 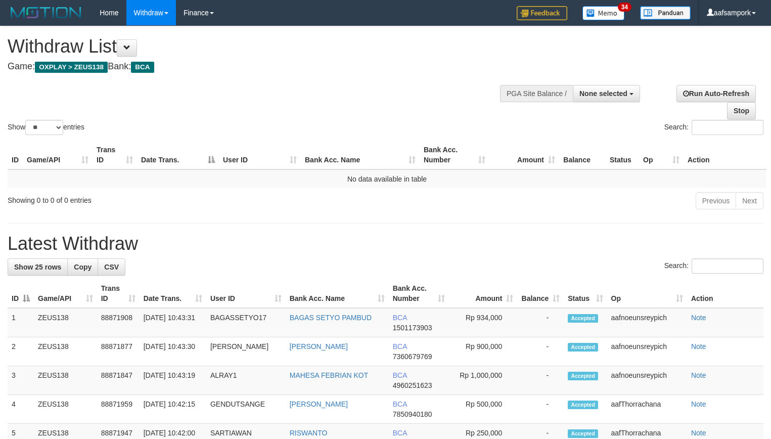 What do you see at coordinates (360, 155) in the screenshot?
I see `th: Bank Acc. Name: activate to sort column ascending` at bounding box center [360, 155].